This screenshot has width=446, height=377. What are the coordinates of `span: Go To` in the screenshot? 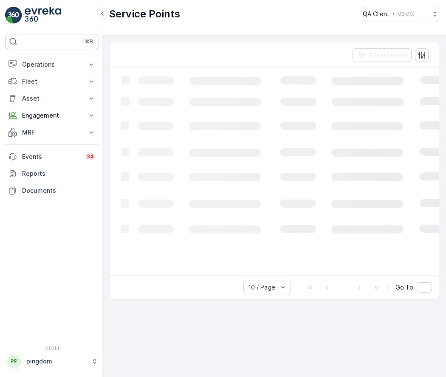 It's located at (404, 287).